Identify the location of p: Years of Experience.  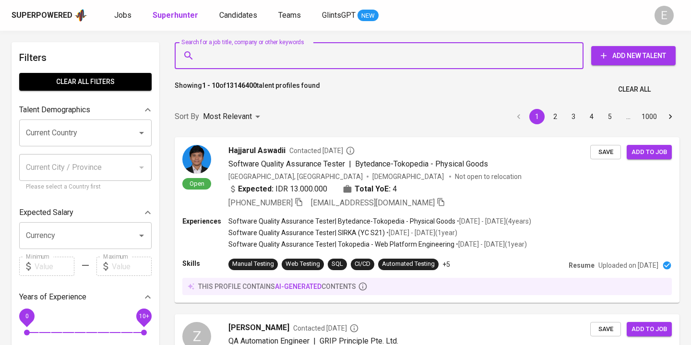
(53, 297).